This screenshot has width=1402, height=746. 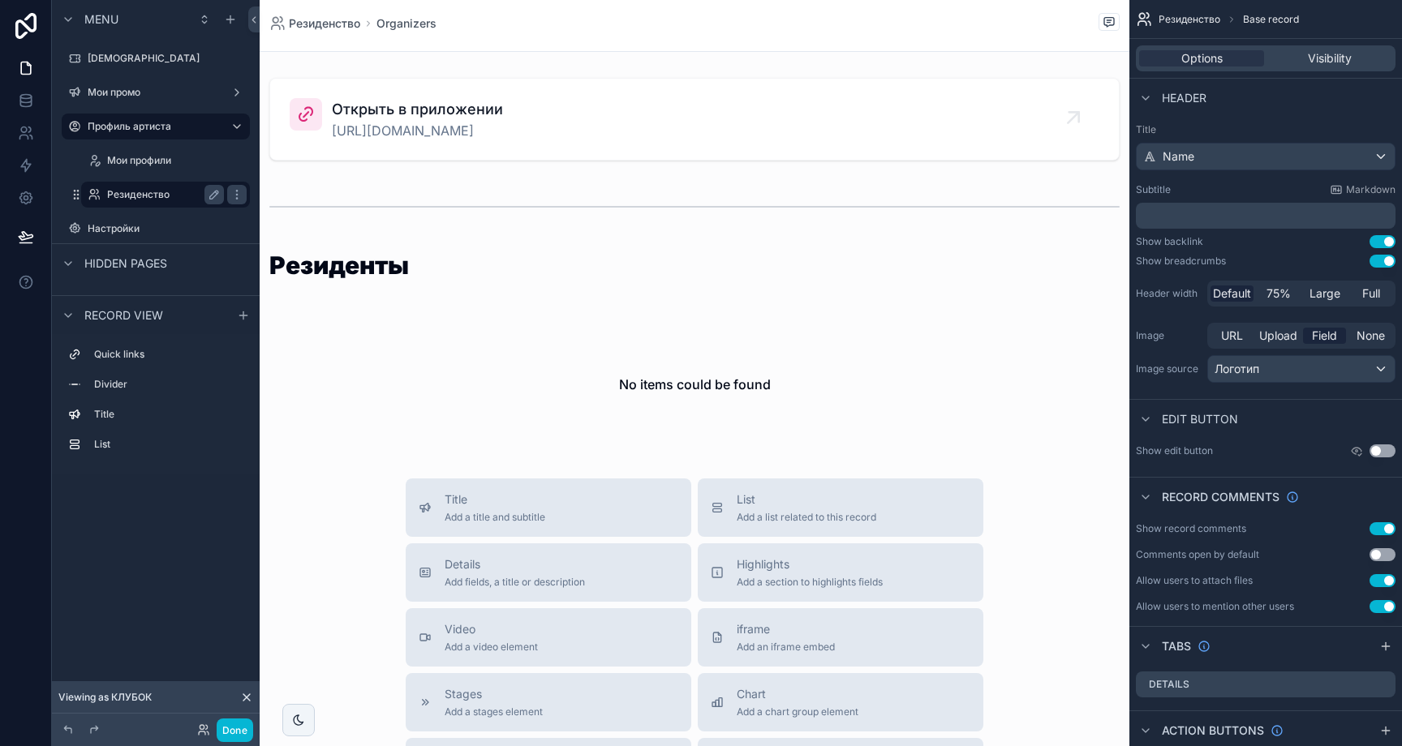 What do you see at coordinates (810, 583) in the screenshot?
I see `span: Add a section to highlights fields` at bounding box center [810, 583].